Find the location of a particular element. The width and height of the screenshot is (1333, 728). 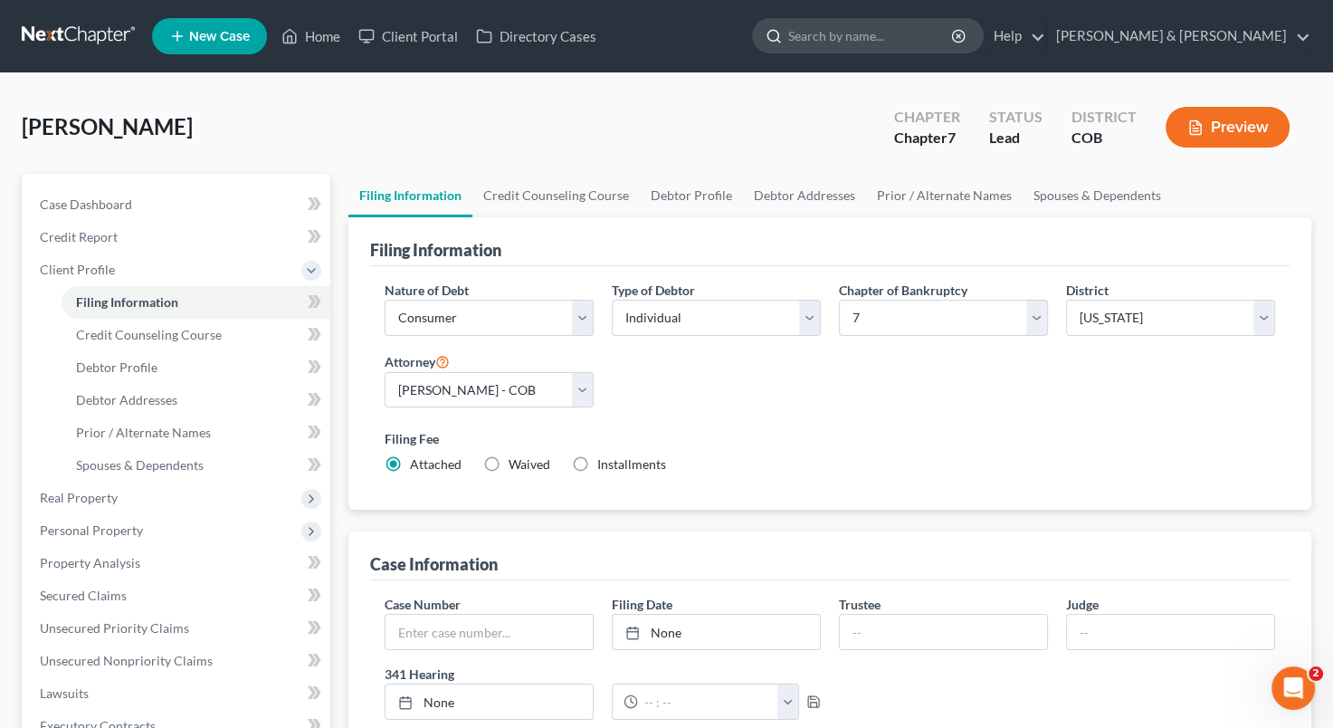

label: Trustee is located at coordinates (860, 604).